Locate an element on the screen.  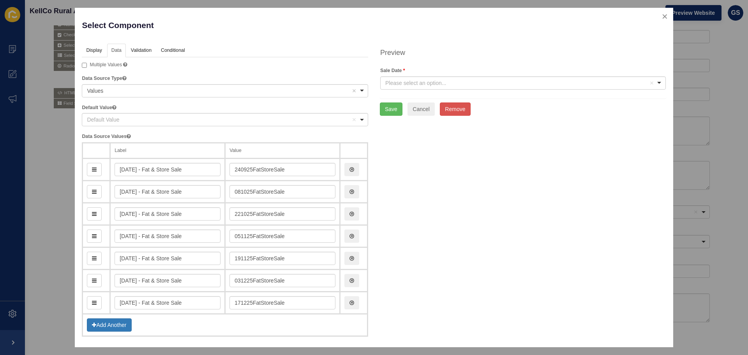
div: Default Value is located at coordinates (219, 120).